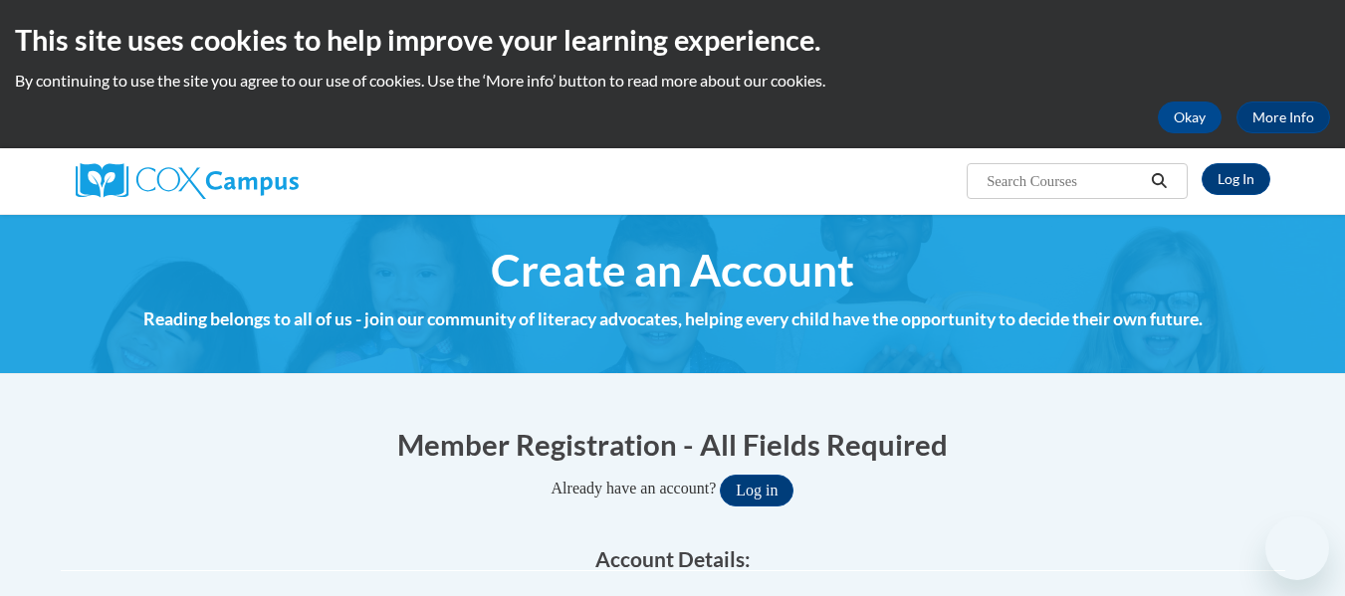  Describe the element at coordinates (673, 444) in the screenshot. I see `h1: Member Registration - All Fields Required` at that location.